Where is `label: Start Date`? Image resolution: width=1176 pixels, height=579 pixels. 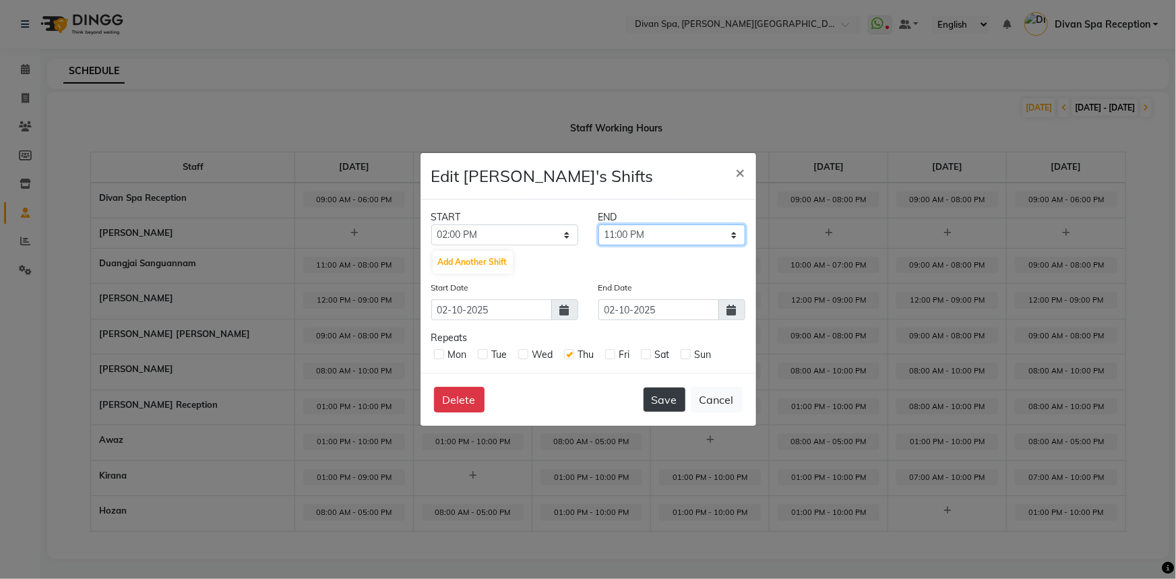
label: Start Date is located at coordinates (450, 288).